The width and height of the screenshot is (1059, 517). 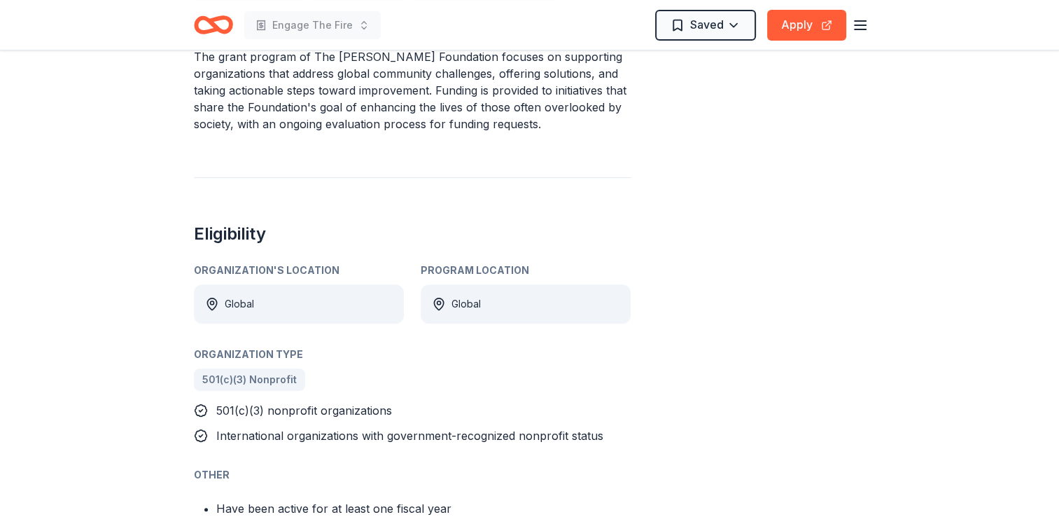 I want to click on button: Apply, so click(x=807, y=25).